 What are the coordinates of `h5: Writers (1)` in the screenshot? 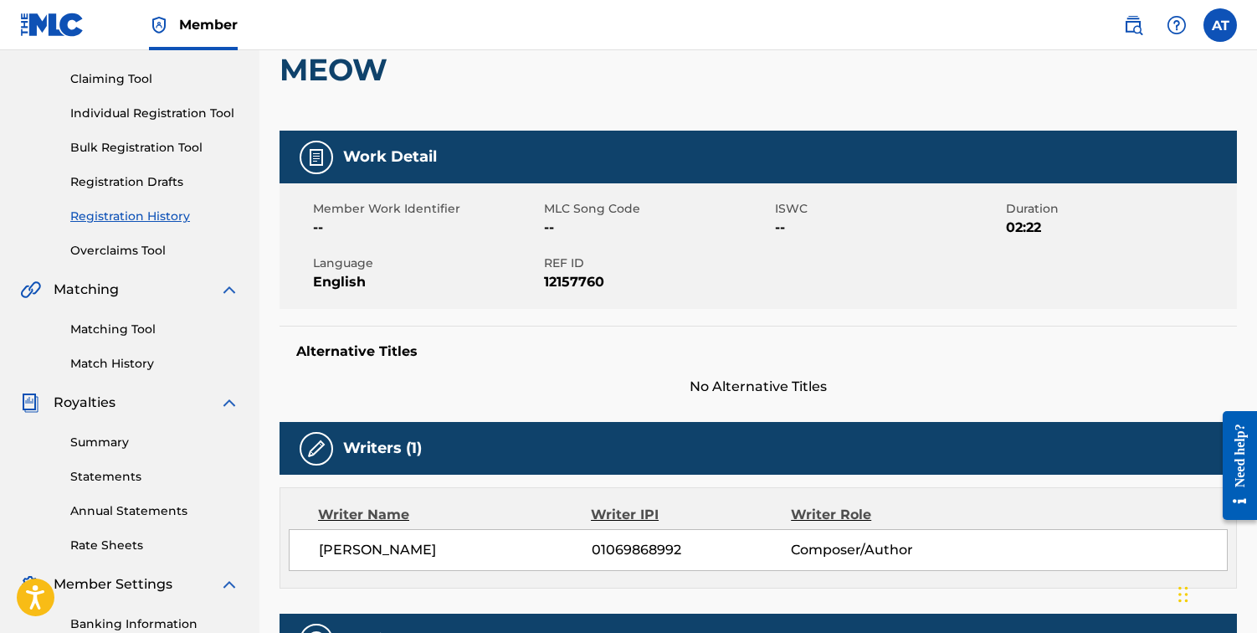 It's located at (382, 448).